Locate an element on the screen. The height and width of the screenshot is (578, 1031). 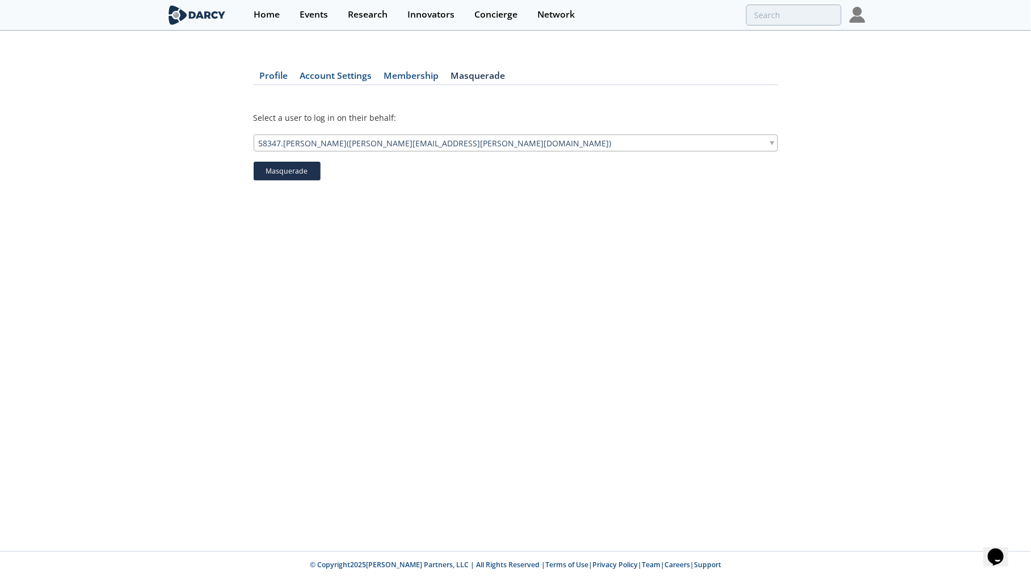
a: Masquerade is located at coordinates (478, 78).